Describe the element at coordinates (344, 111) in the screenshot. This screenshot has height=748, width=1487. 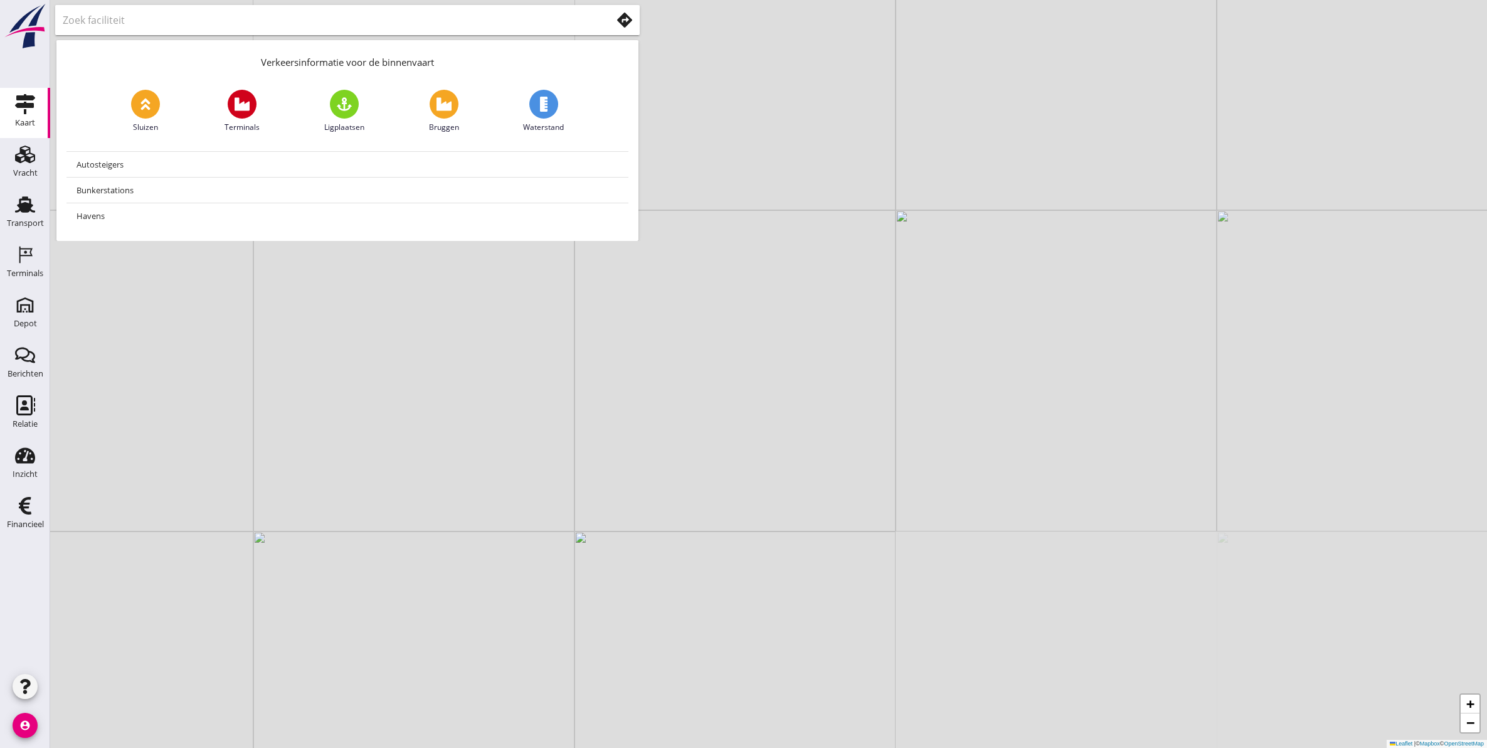
I see `a: Ligplaatsen` at that location.